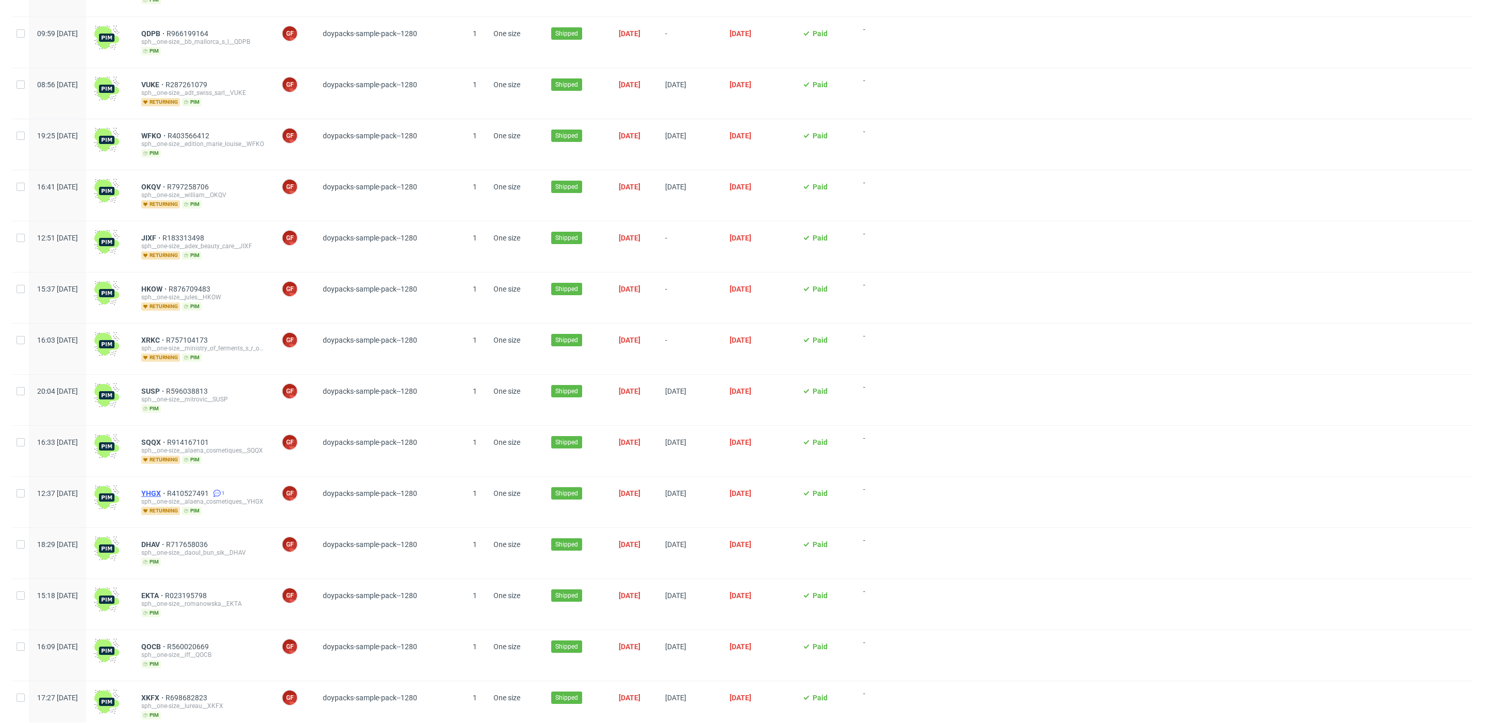  Describe the element at coordinates (154, 34) in the screenshot. I see `span: QDPB` at that location.